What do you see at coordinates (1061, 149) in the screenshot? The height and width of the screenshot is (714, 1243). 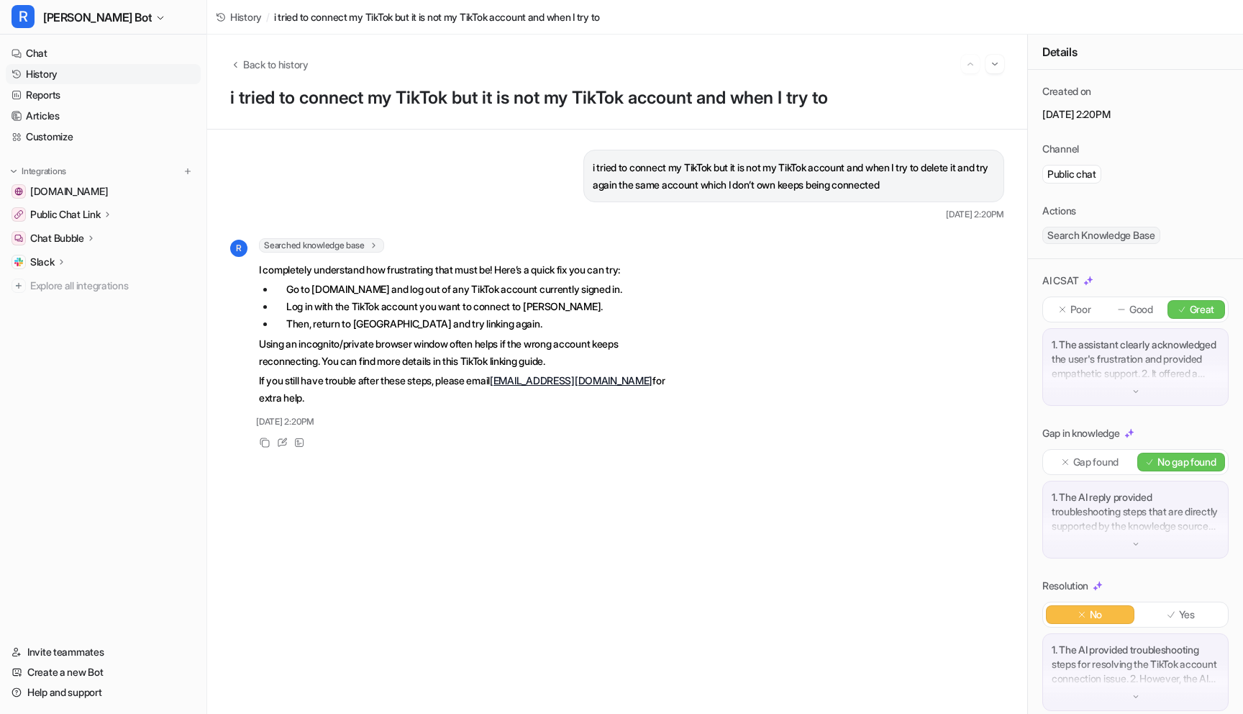 I see `p: Channel` at bounding box center [1061, 149].